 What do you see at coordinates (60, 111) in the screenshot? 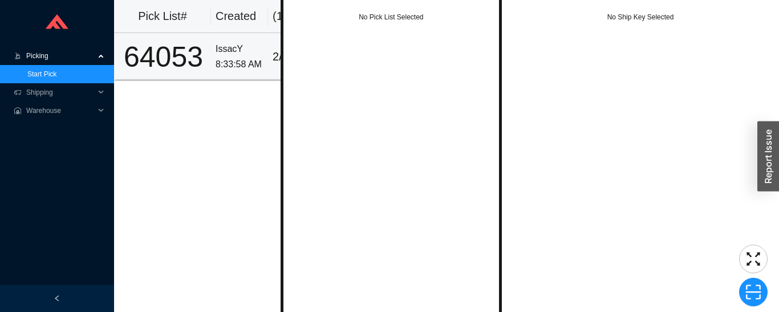
I see `span: Warehouse` at bounding box center [60, 111].